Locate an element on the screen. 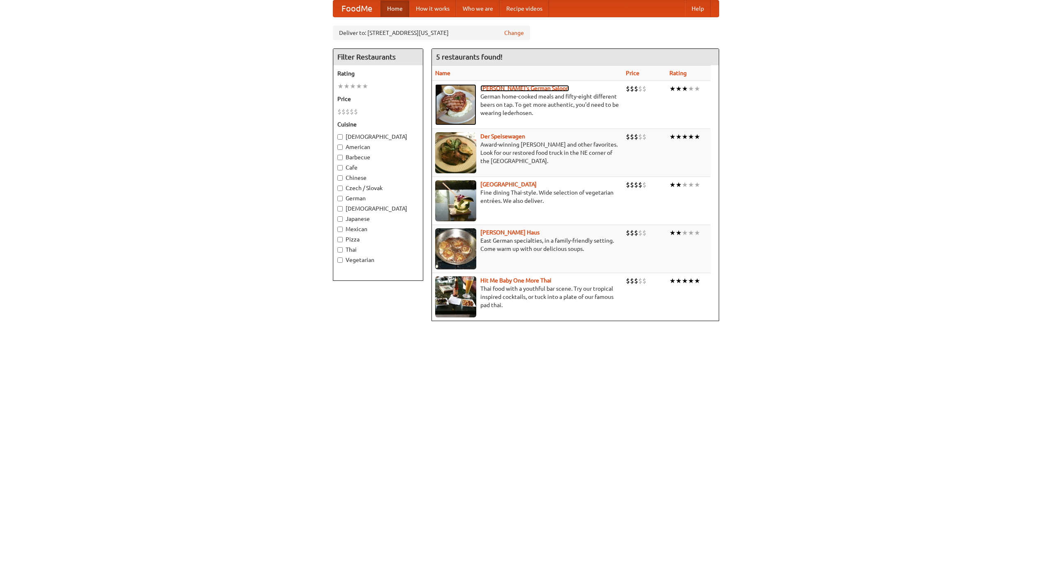  h5: Price is located at coordinates (378, 99).